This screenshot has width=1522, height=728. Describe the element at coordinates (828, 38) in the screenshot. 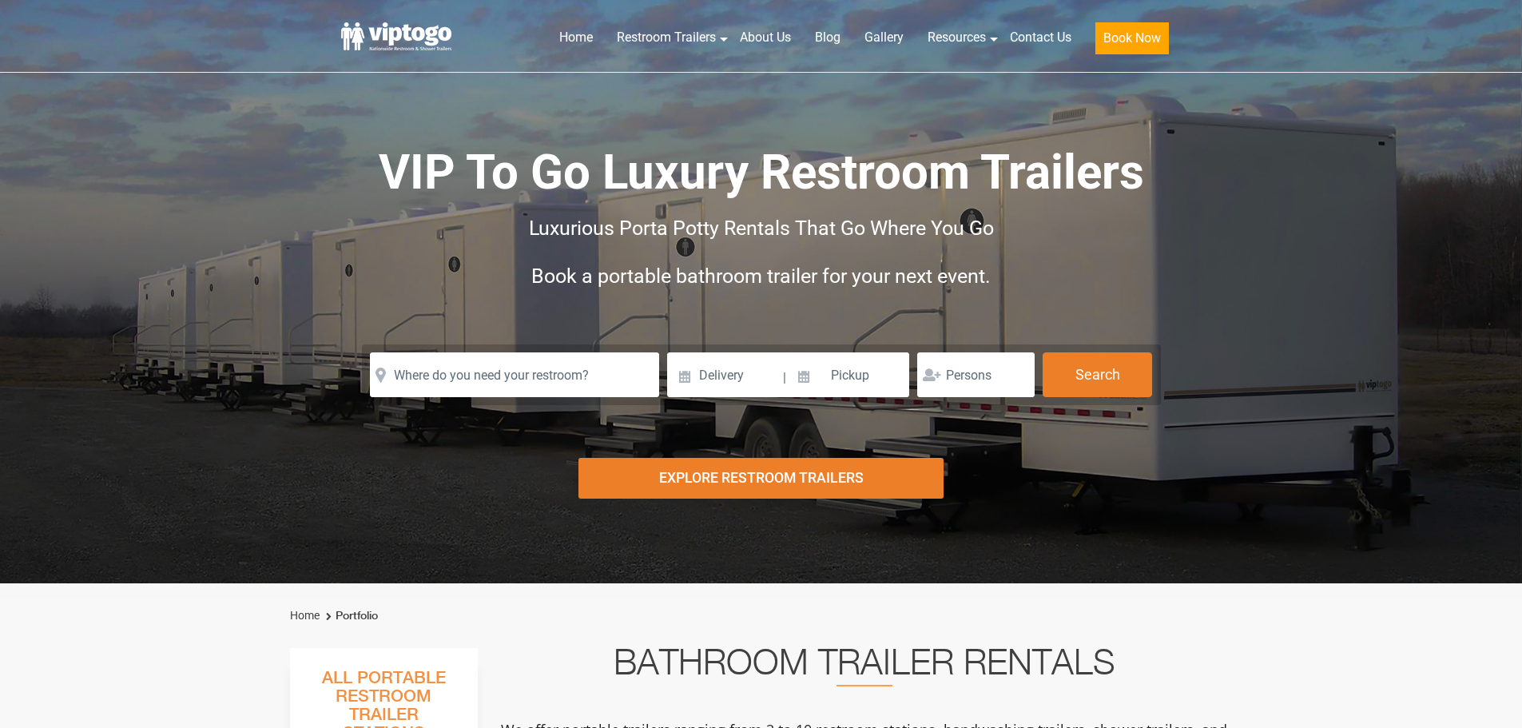

I see `a: Blog` at that location.